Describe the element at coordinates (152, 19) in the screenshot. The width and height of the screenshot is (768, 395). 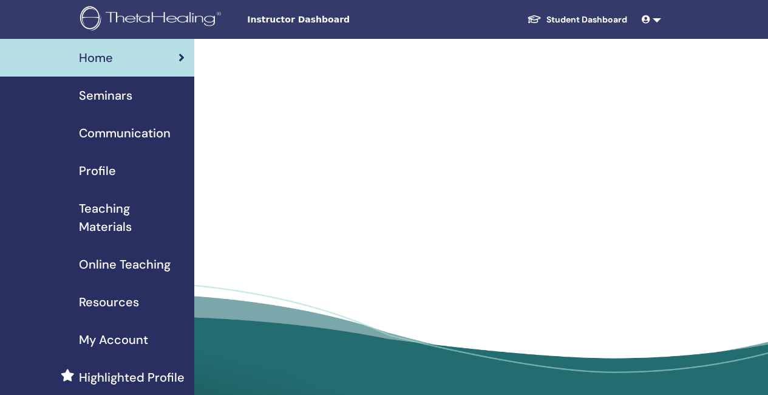
I see `img: logo.png` at that location.